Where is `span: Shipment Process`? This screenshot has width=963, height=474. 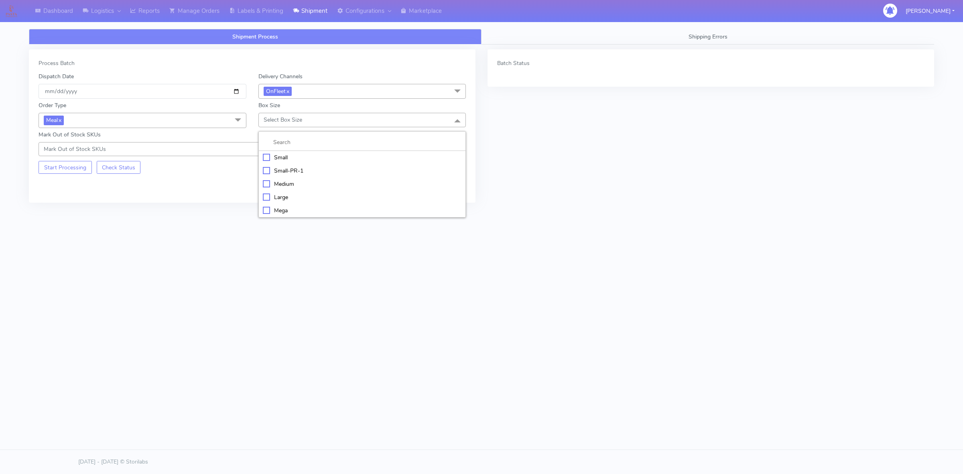 span: Shipment Process is located at coordinates (255, 37).